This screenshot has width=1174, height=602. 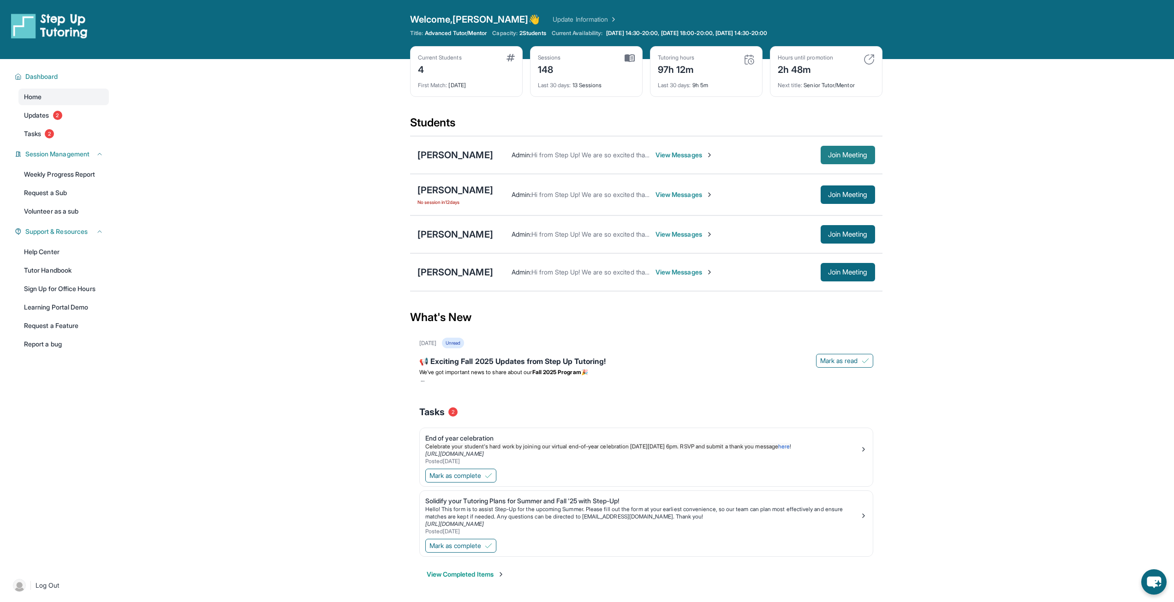 I want to click on a: Help Center, so click(x=64, y=252).